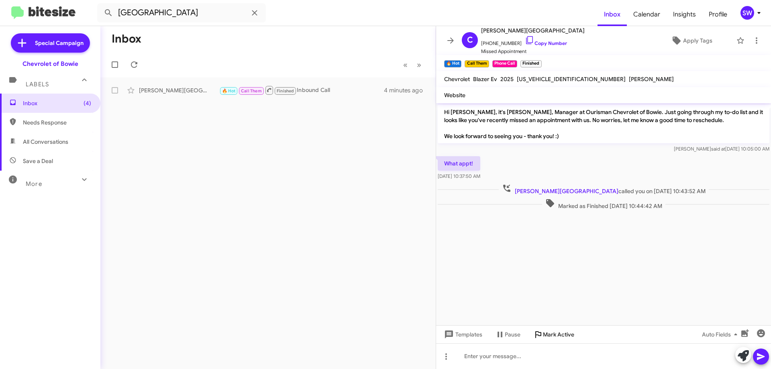  Describe the element at coordinates (406, 90) in the screenshot. I see `div: 4 minutes ago` at that location.